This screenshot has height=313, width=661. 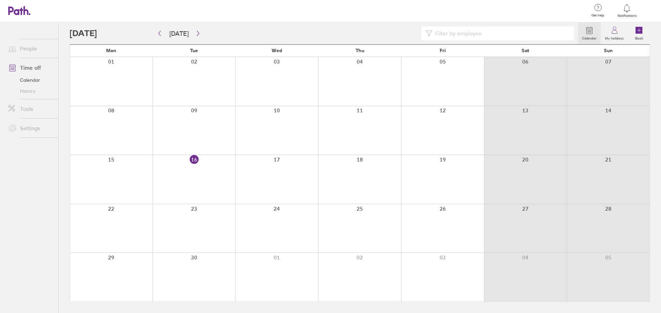 What do you see at coordinates (442, 51) in the screenshot?
I see `span: Fri` at bounding box center [442, 51].